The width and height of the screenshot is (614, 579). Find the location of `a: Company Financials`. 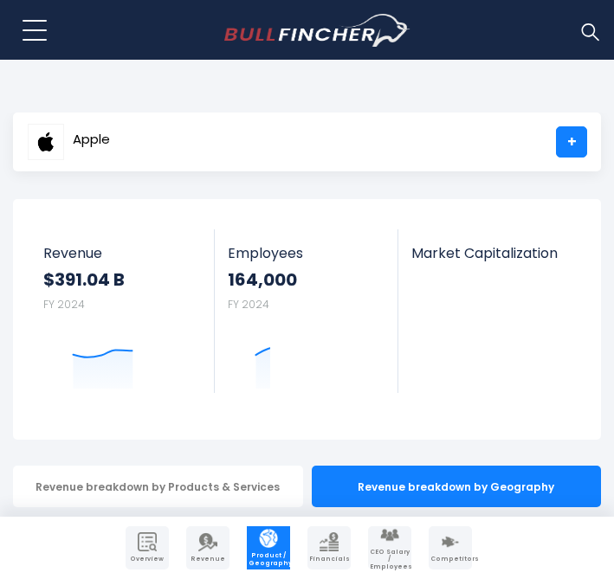

a: Company Financials is located at coordinates (329, 548).